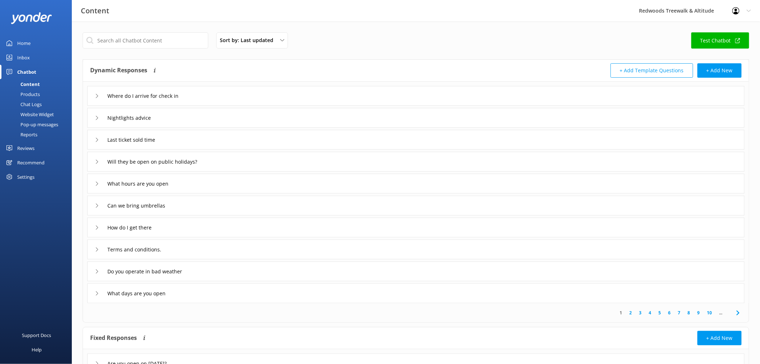 The width and height of the screenshot is (760, 364). What do you see at coordinates (31, 124) in the screenshot?
I see `div: Pop-up messages` at bounding box center [31, 124].